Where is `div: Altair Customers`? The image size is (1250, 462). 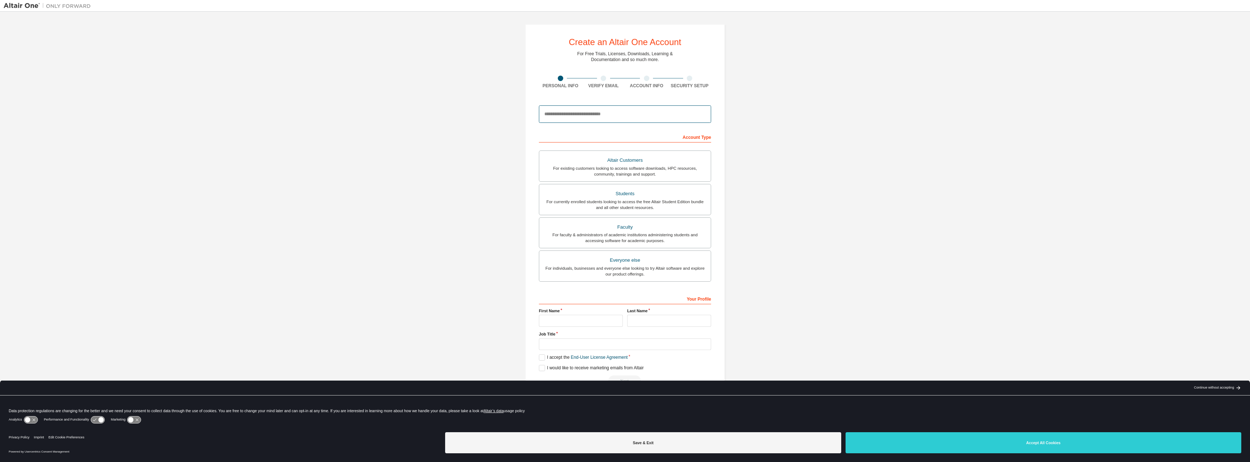 div: Altair Customers is located at coordinates (625, 160).